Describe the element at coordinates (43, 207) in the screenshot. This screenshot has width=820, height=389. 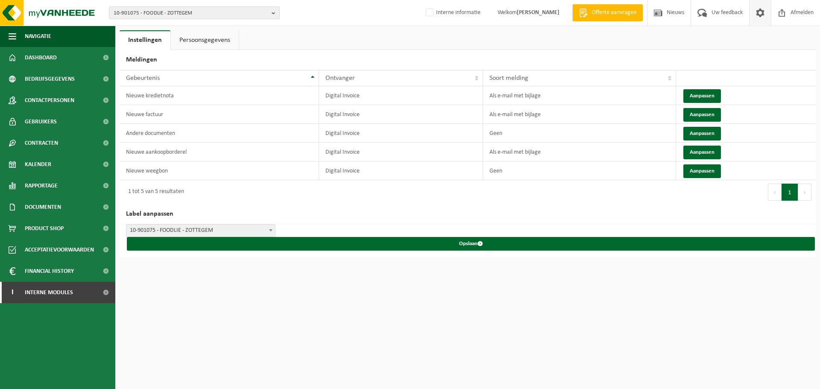
I see `span: Documenten` at that location.